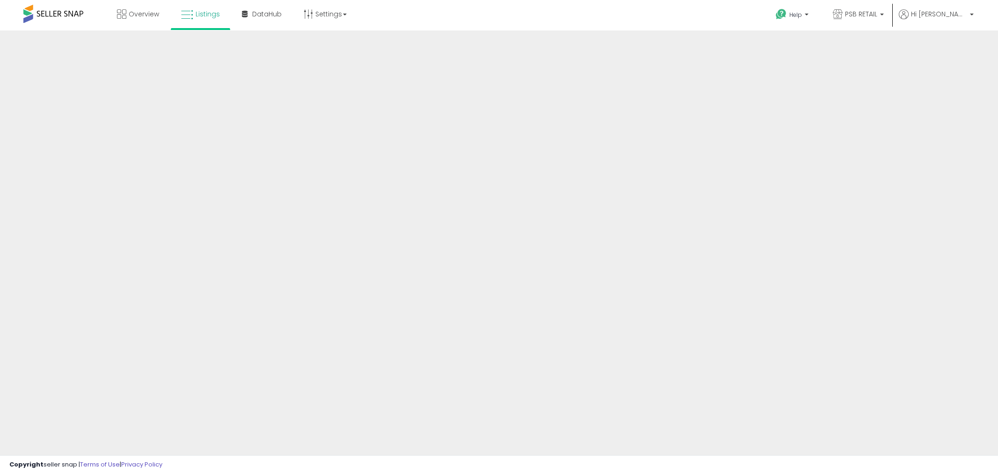 This screenshot has height=474, width=998. Describe the element at coordinates (208, 14) in the screenshot. I see `span: Listings` at that location.